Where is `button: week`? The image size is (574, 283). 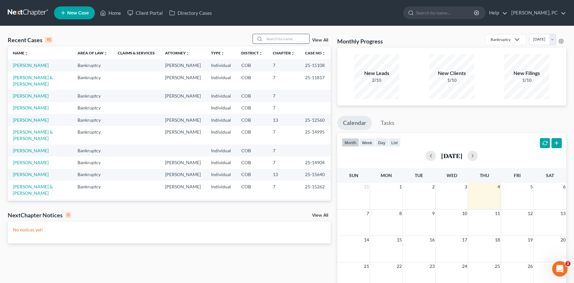 button: week is located at coordinates (367, 142).